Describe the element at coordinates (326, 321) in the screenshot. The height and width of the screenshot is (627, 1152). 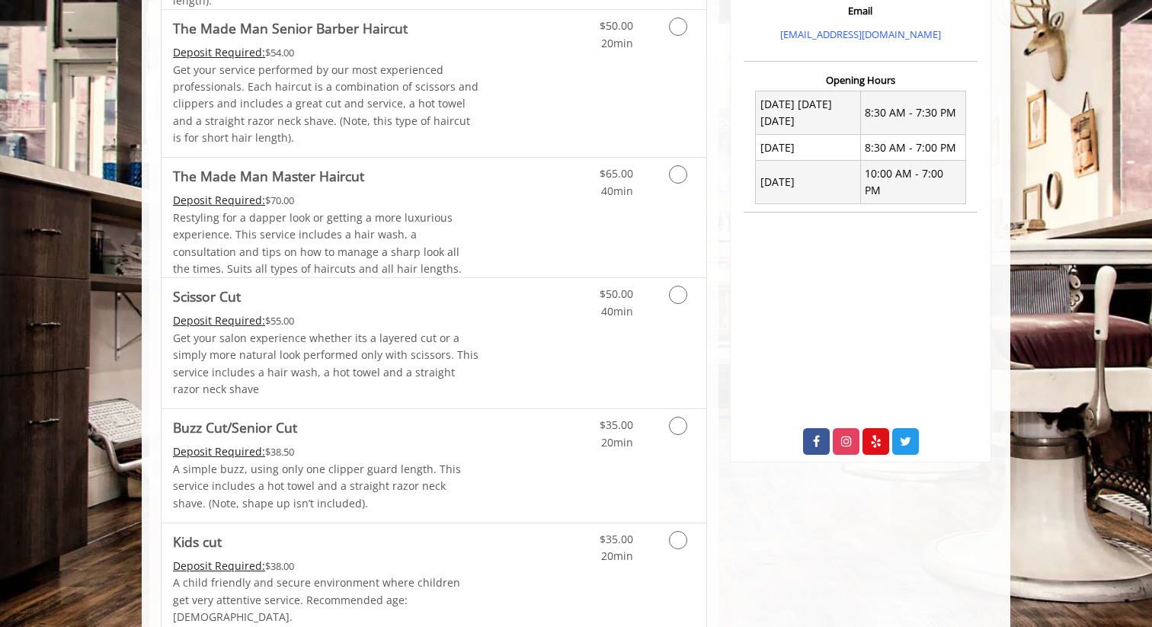
I see `div: $55.00` at that location.